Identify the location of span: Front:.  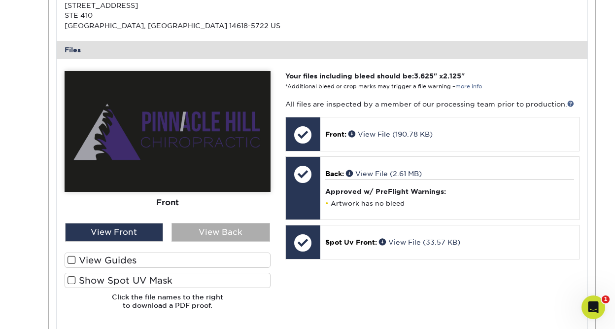
(336, 134).